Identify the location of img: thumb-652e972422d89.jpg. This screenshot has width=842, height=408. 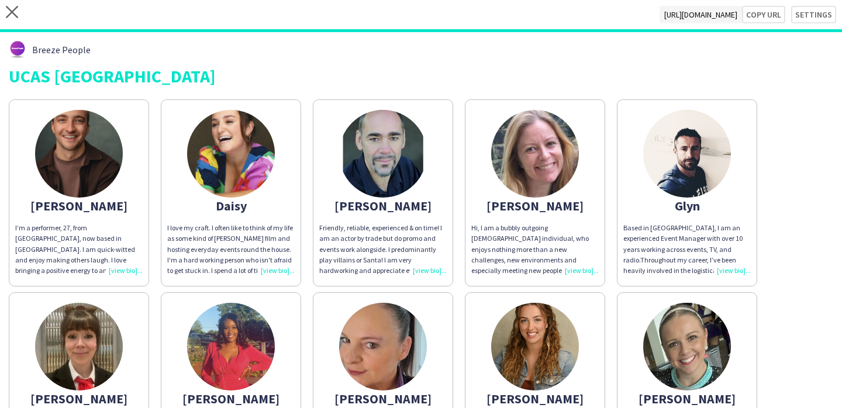
(383, 154).